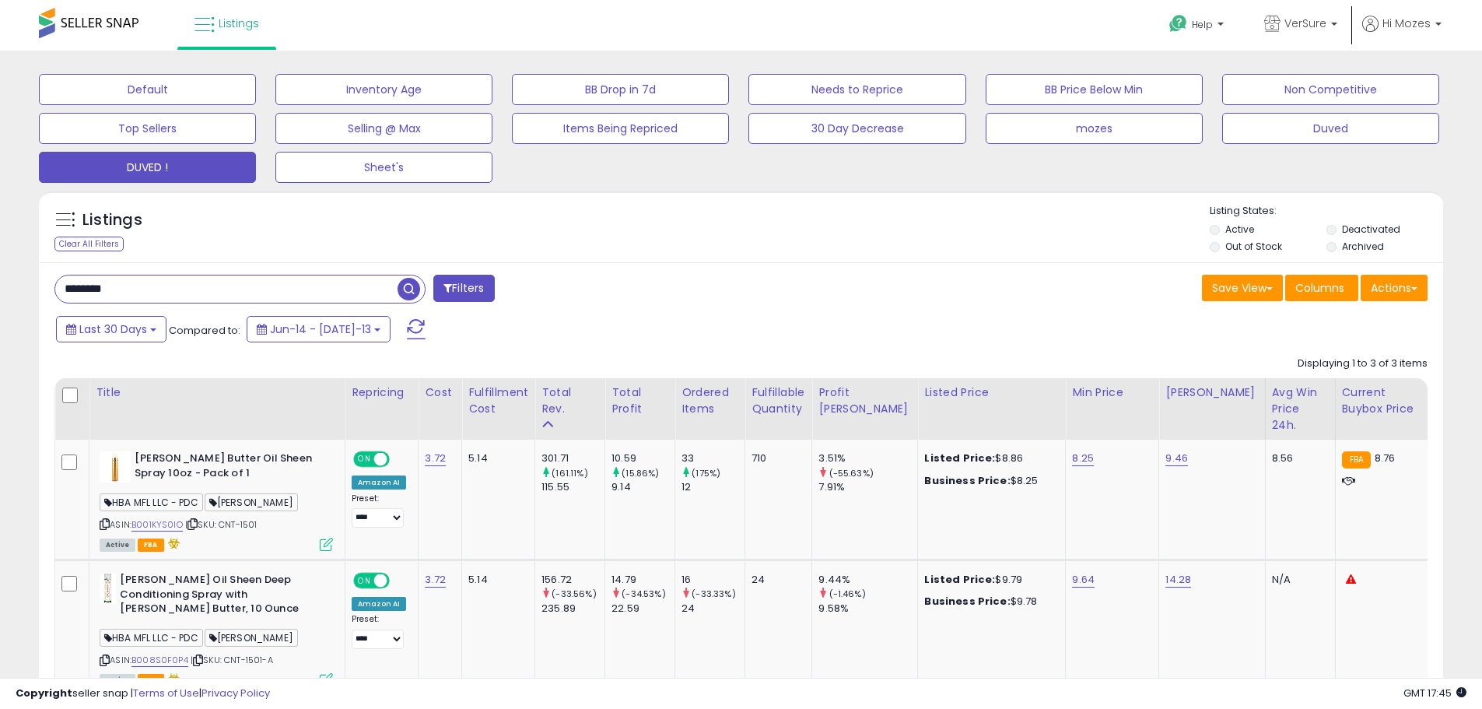 This screenshot has width=1482, height=709. What do you see at coordinates (573, 487) in the screenshot?
I see `div: 115.55` at bounding box center [573, 487].